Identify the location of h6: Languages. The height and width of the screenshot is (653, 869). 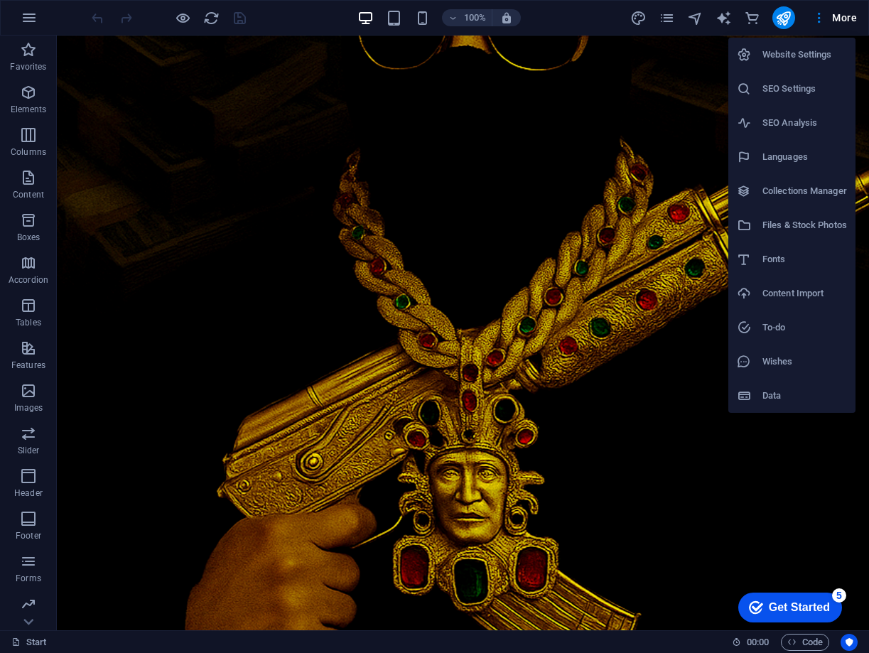
(804, 157).